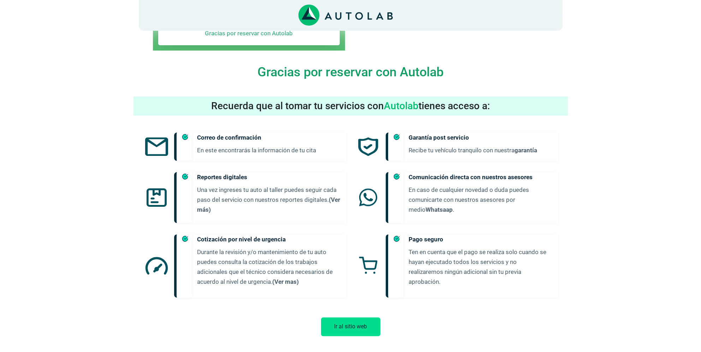 Image resolution: width=701 pixels, height=352 pixels. I want to click on h5: Cotización por nivel de urgencia, so click(269, 239).